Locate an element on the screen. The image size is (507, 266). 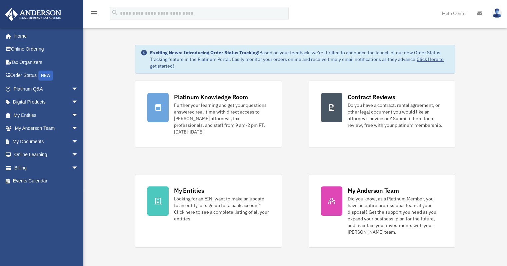
a: Platinum Knowledge Room Further your learning and get your questions answered real-time with dire... is located at coordinates (208, 114).